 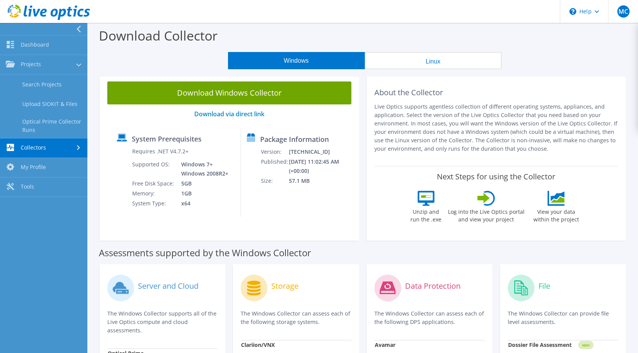 What do you see at coordinates (540, 345) in the screenshot?
I see `strong: Dossier File Assessment` at bounding box center [540, 345].